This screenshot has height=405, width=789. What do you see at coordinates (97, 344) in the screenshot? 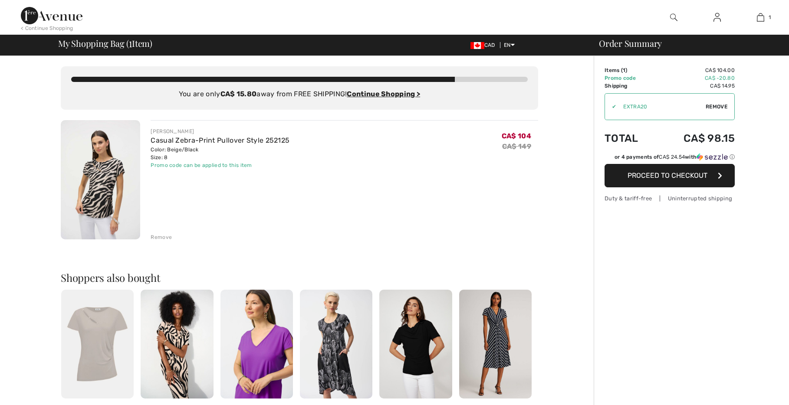
I see `img: Pullover with Jewel Embellishment Style 252124` at bounding box center [97, 344].